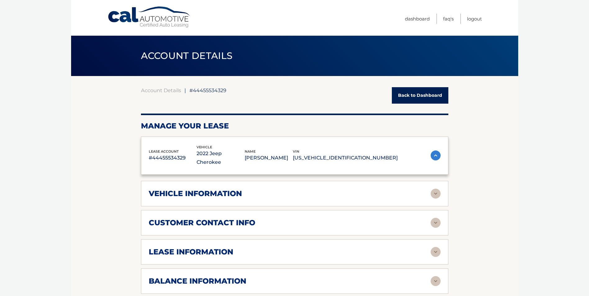 The width and height of the screenshot is (589, 296). What do you see at coordinates (198, 282) in the screenshot?
I see `h2: balance information` at bounding box center [198, 282].